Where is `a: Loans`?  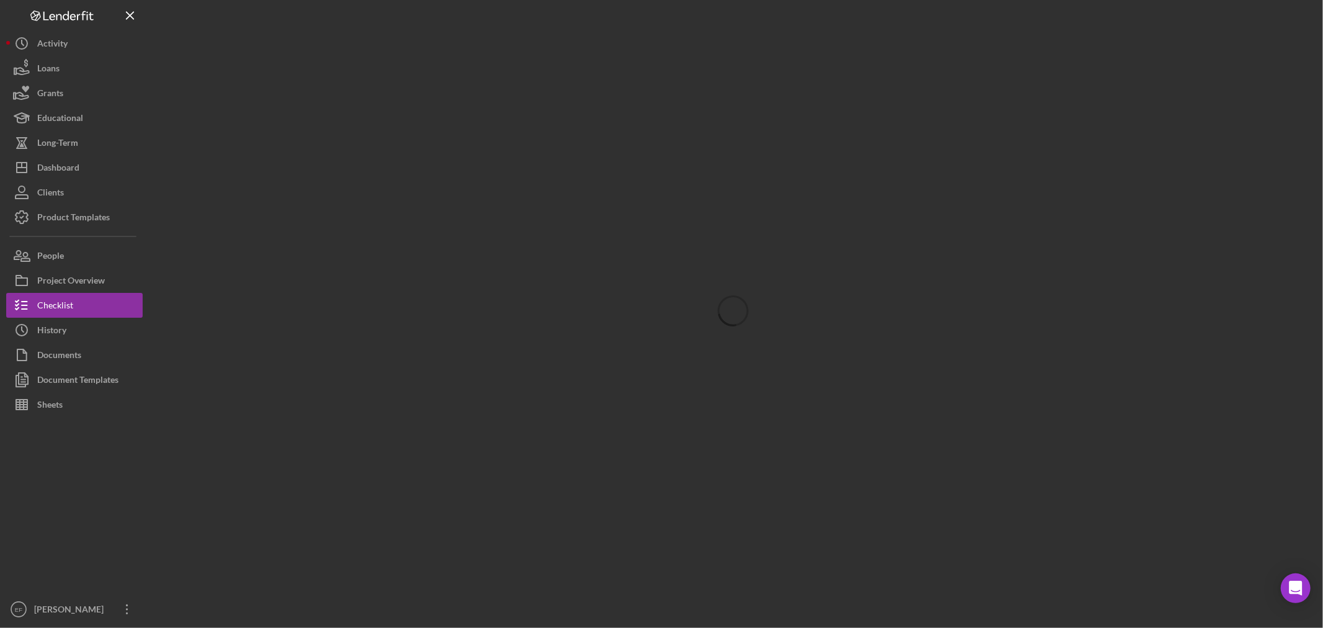 a: Loans is located at coordinates (74, 68).